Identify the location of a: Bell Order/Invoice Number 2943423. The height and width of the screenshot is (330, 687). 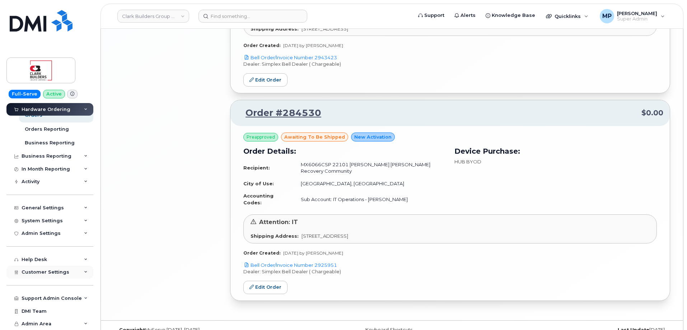
(290, 57).